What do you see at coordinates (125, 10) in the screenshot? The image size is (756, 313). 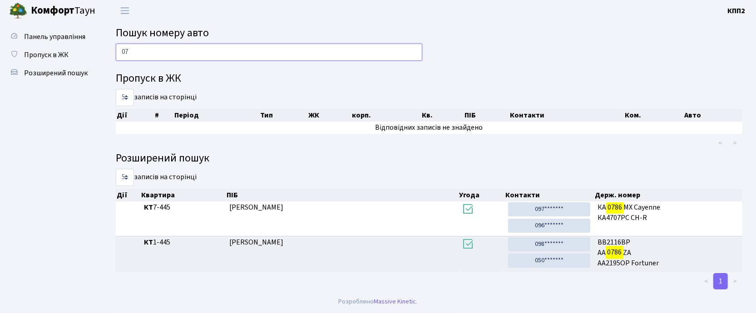 I see `button: Переключити навігацію` at bounding box center [125, 10].